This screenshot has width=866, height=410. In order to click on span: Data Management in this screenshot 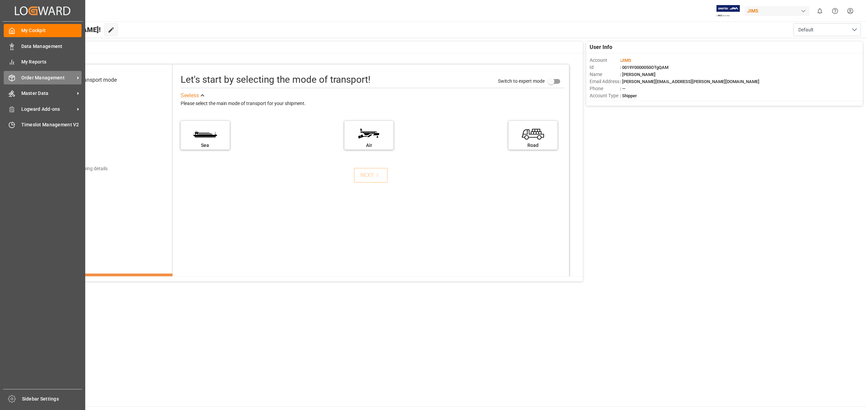, I will do `click(51, 46)`.